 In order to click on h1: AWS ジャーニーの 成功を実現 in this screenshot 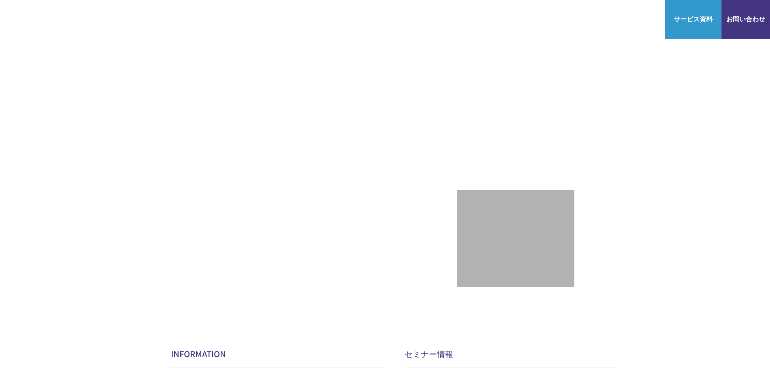, I will do `click(314, 165)`.